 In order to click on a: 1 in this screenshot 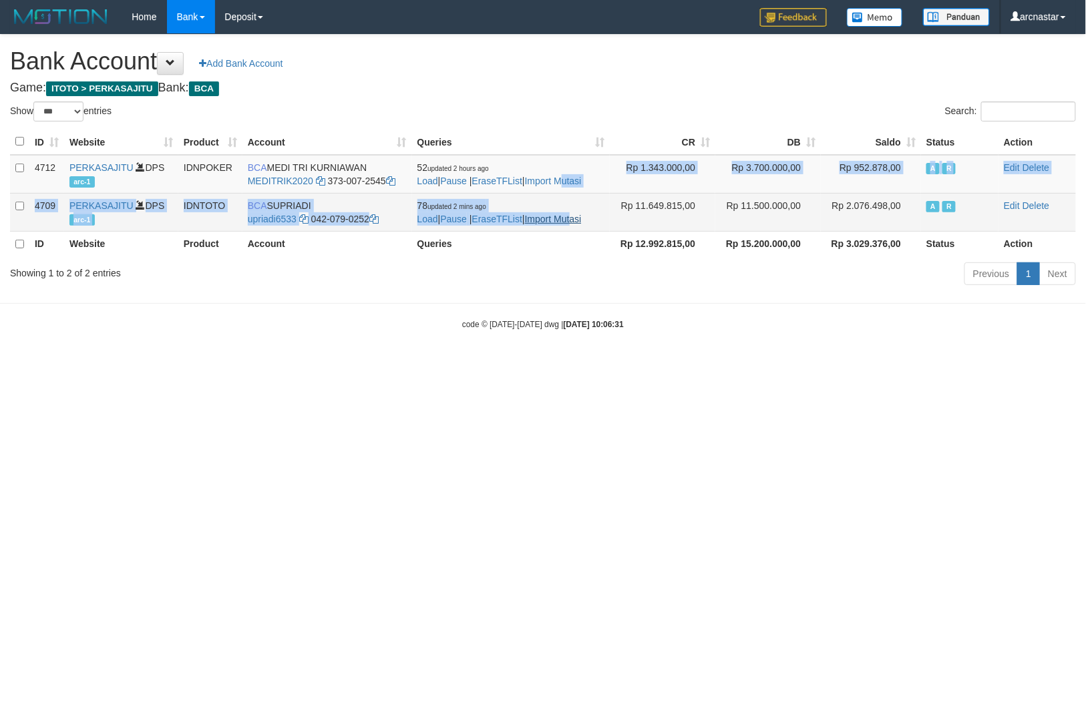, I will do `click(1029, 274)`.